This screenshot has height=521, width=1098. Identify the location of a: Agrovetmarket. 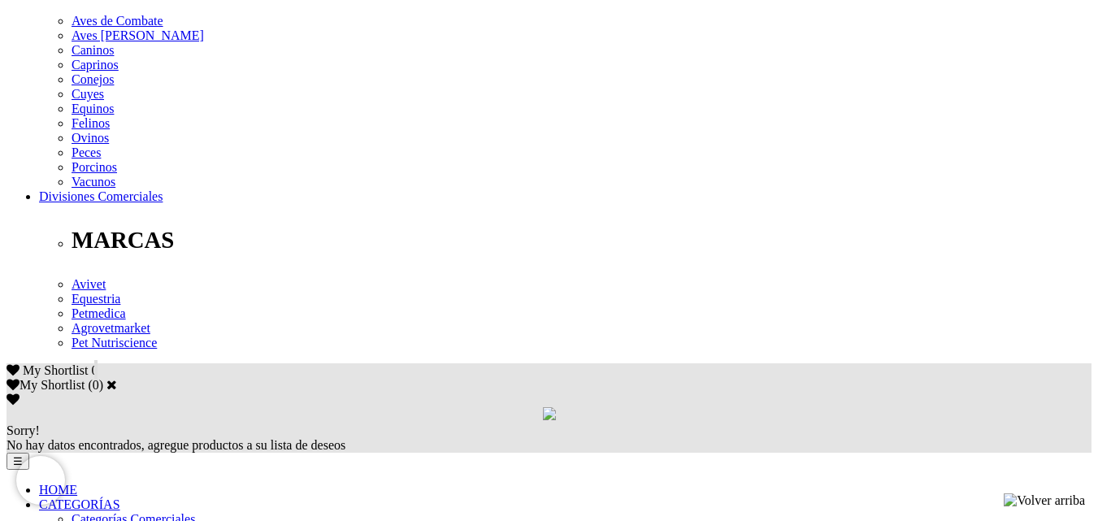
(111, 327).